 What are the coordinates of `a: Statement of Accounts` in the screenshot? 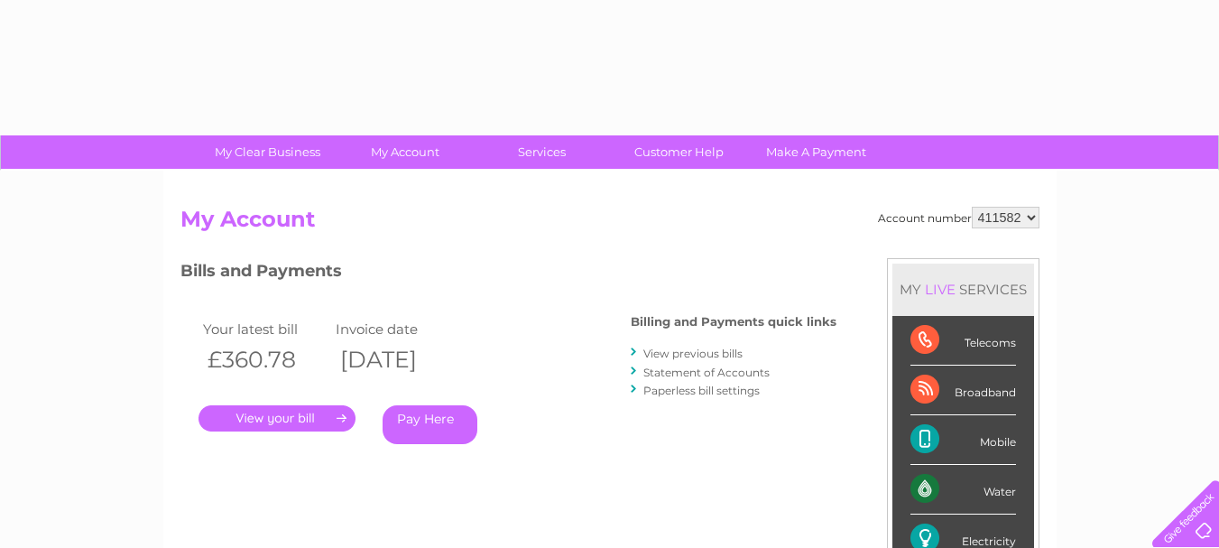 It's located at (706, 372).